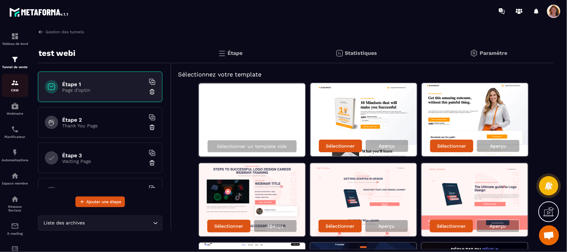 The height and width of the screenshot is (252, 567). Describe the element at coordinates (104, 126) in the screenshot. I see `p: Thank You Page` at that location.